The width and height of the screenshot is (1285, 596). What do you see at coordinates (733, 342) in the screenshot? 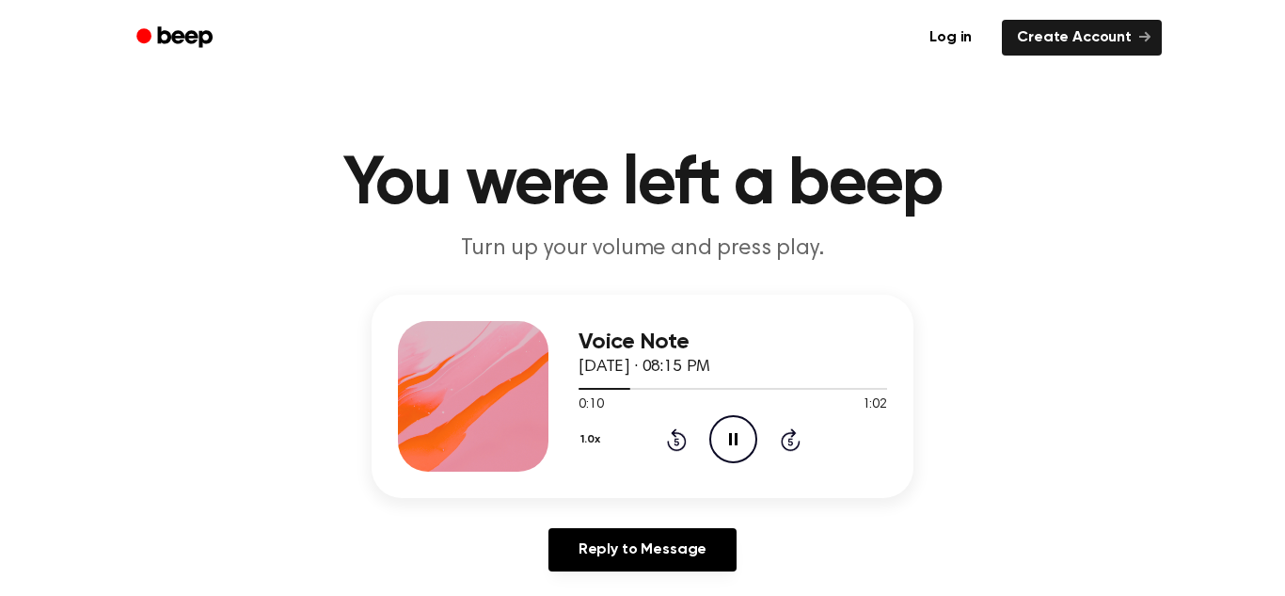
I see `h3: Voice Note` at bounding box center [733, 342].